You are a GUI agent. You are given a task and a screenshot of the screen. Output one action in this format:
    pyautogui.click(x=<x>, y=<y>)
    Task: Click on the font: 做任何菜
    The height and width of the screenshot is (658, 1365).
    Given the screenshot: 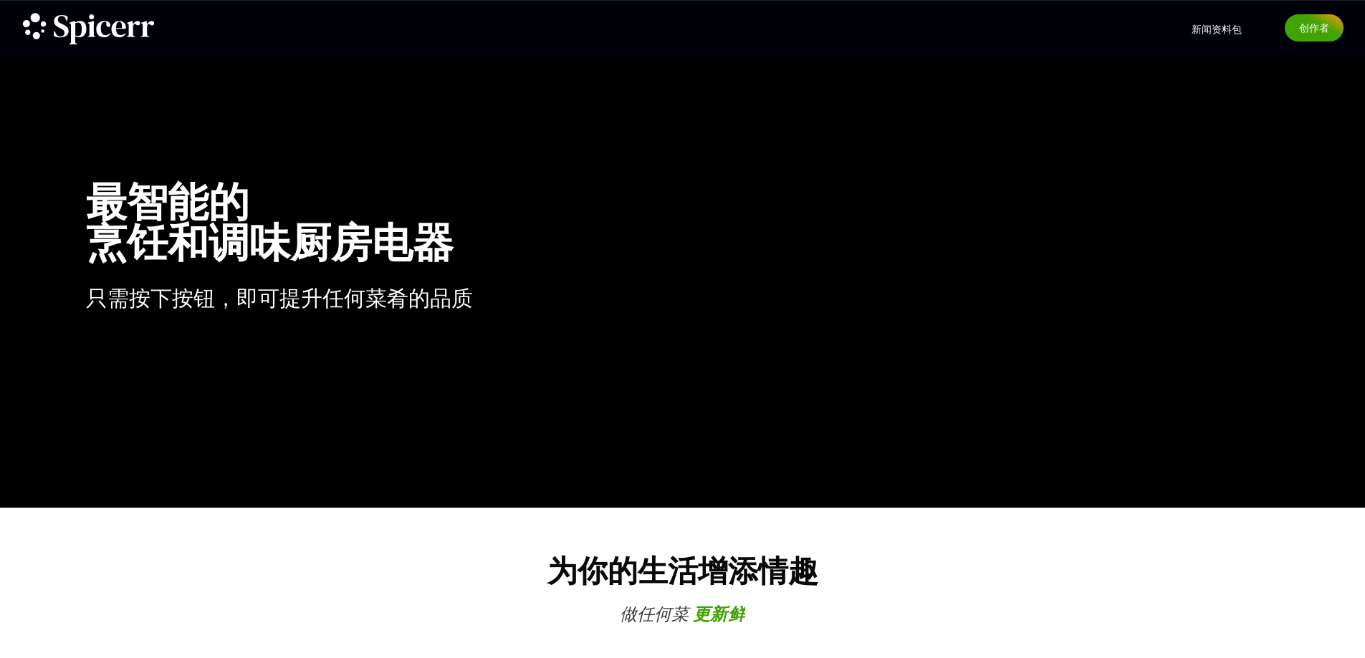 What is the action you would take?
    pyautogui.click(x=654, y=615)
    